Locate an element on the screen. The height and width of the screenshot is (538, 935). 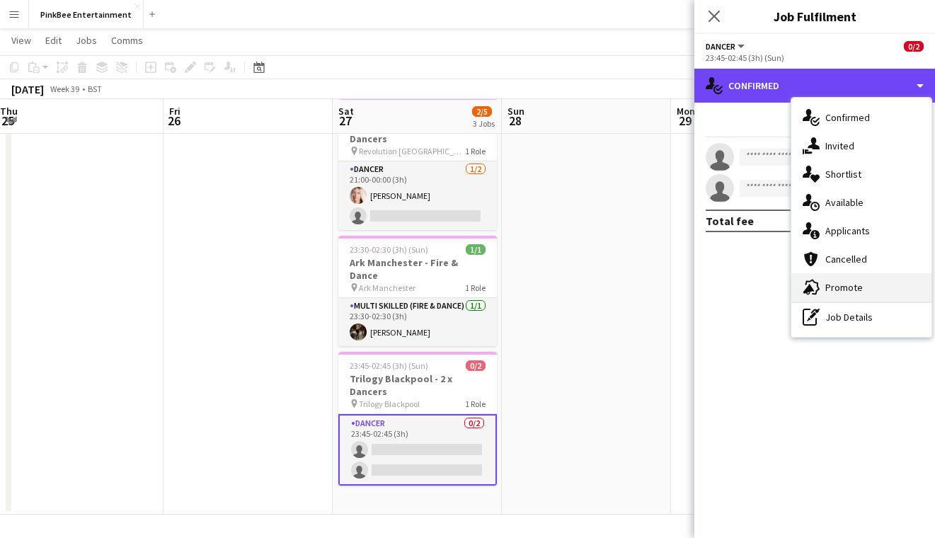
a: Jobs is located at coordinates (86, 40).